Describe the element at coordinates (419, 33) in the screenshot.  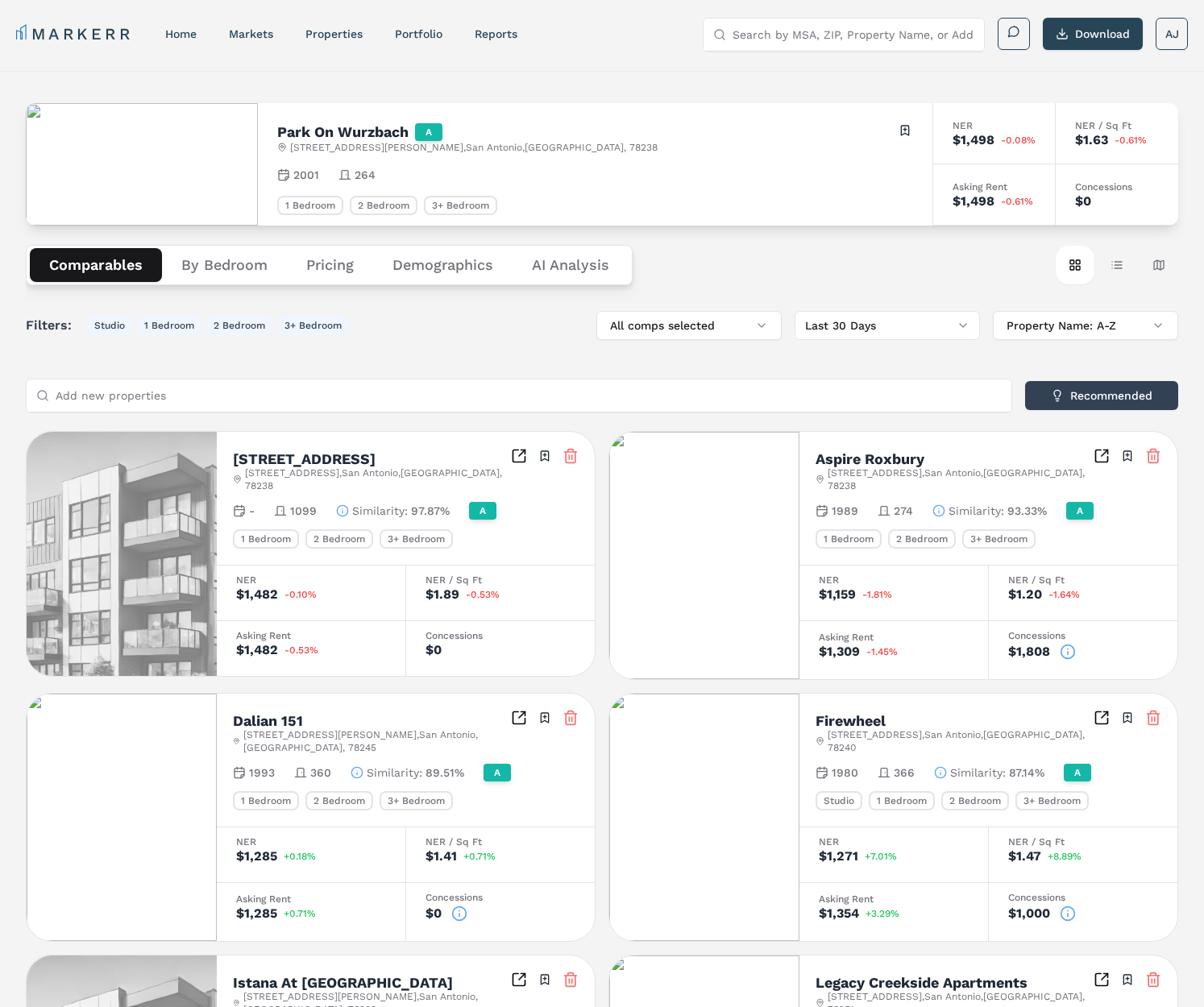
I see `a: Portfolio` at that location.